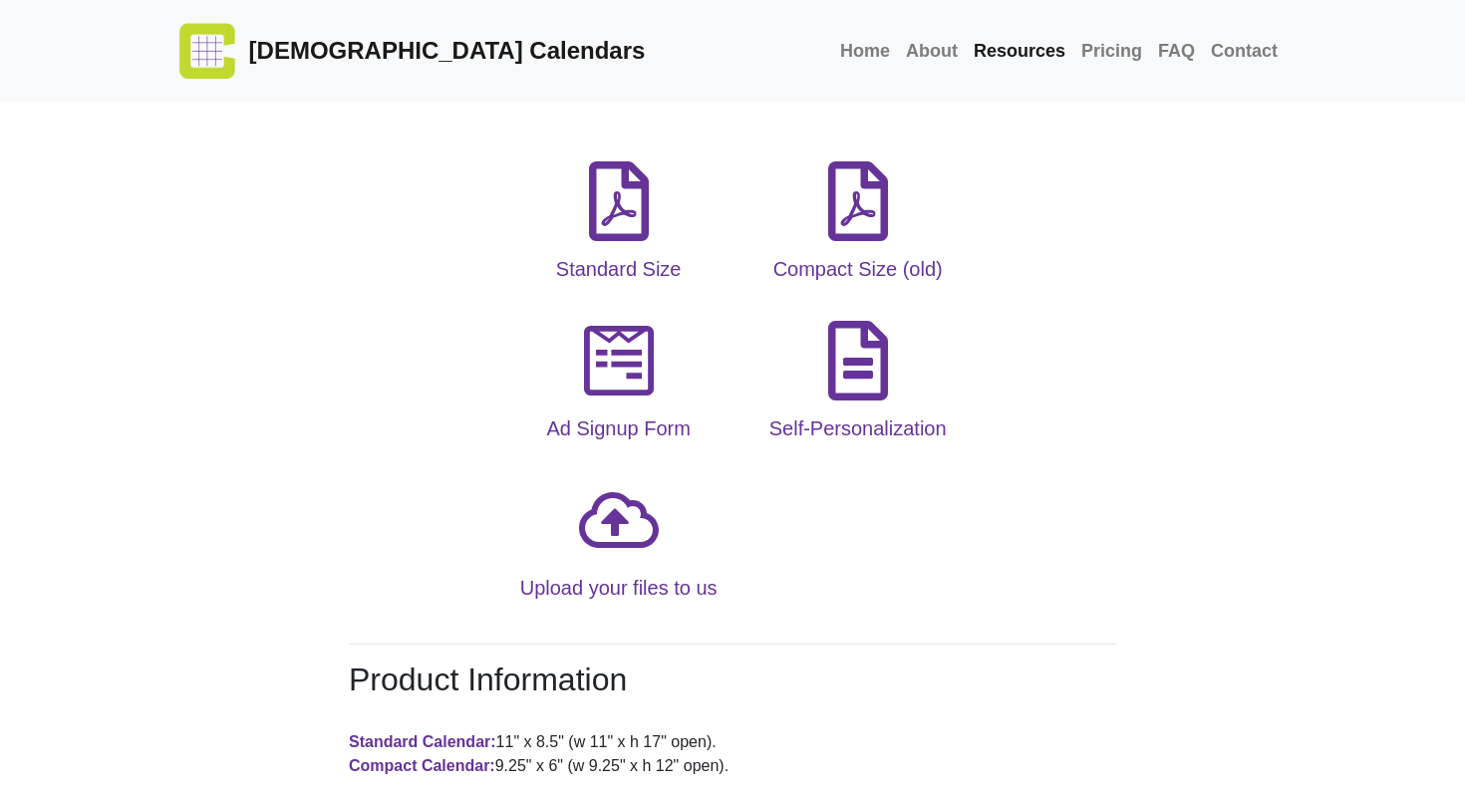 The image size is (1465, 794). Describe the element at coordinates (857, 396) in the screenshot. I see `a: Self-Personalization` at that location.